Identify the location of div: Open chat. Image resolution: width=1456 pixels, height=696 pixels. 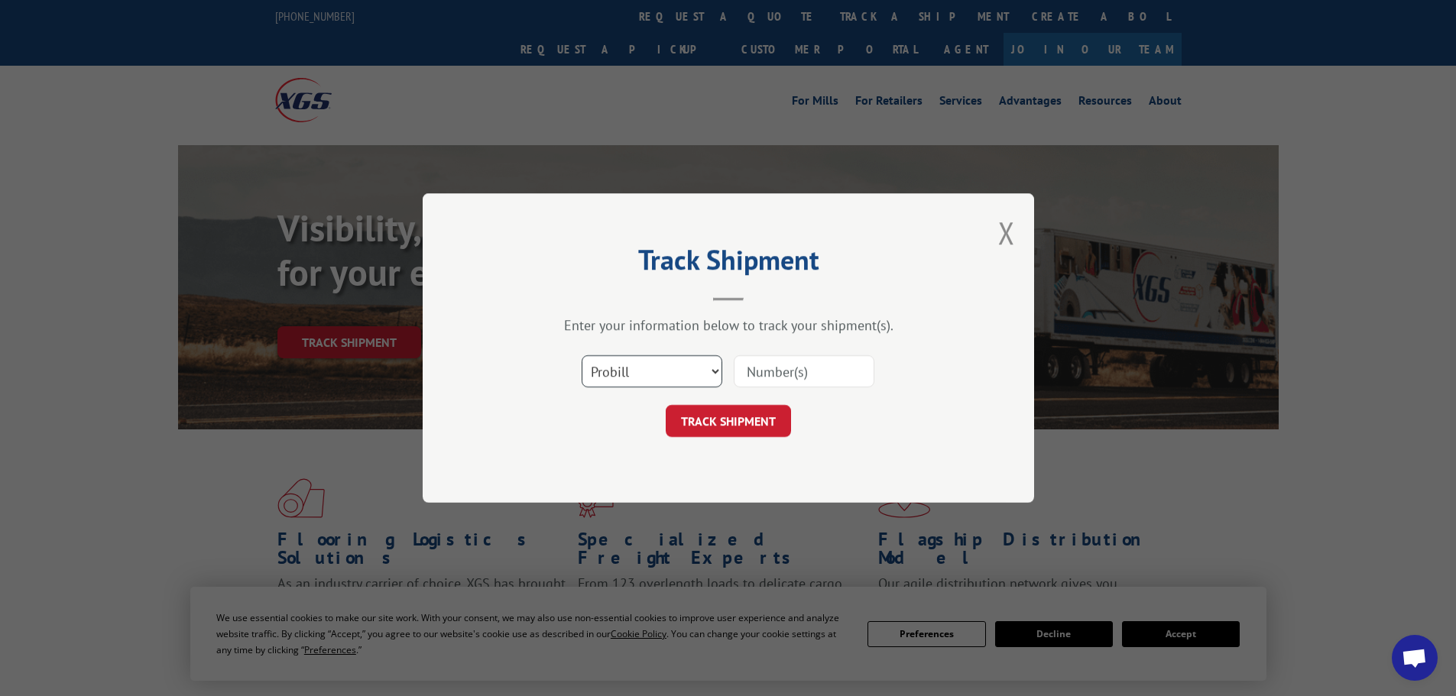
(1415, 658).